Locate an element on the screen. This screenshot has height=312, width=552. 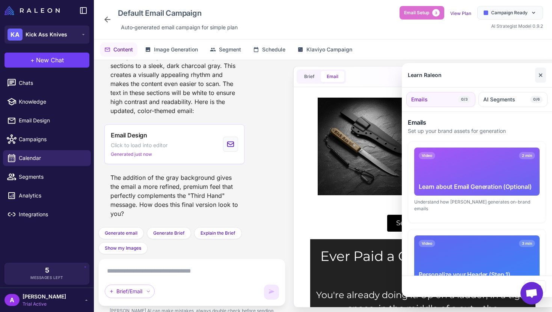
div: Ever Paid a Guy to Look for His Knife? is located at coordinates (117, 175).